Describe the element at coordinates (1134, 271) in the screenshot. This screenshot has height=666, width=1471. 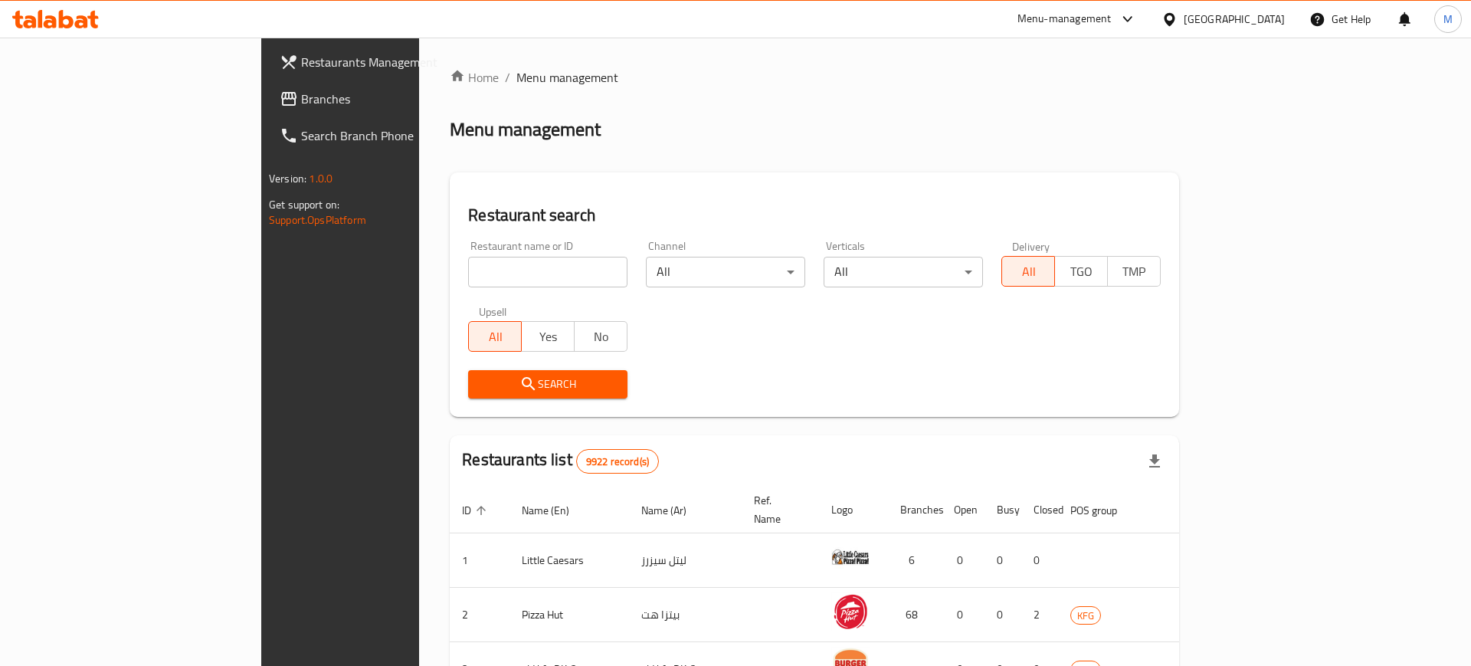
I see `span: TMP` at that location.